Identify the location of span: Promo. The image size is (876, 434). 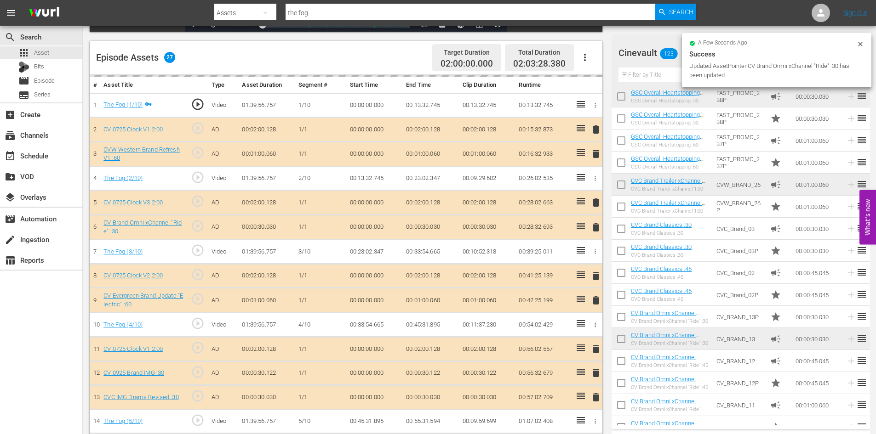
(775, 207).